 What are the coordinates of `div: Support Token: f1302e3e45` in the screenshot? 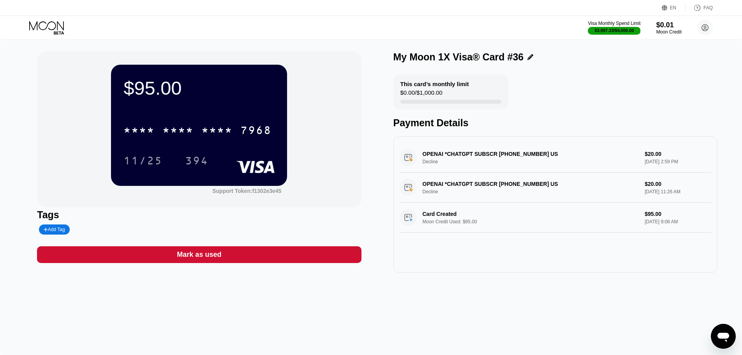 It's located at (247, 191).